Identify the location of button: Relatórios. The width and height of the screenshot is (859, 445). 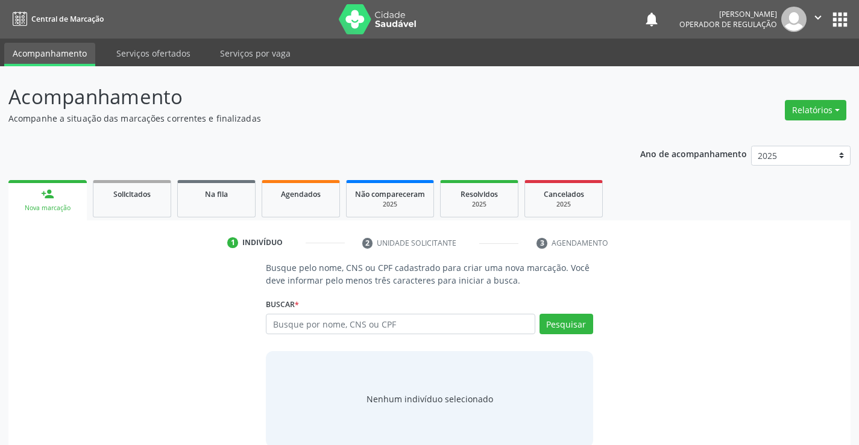
(815, 110).